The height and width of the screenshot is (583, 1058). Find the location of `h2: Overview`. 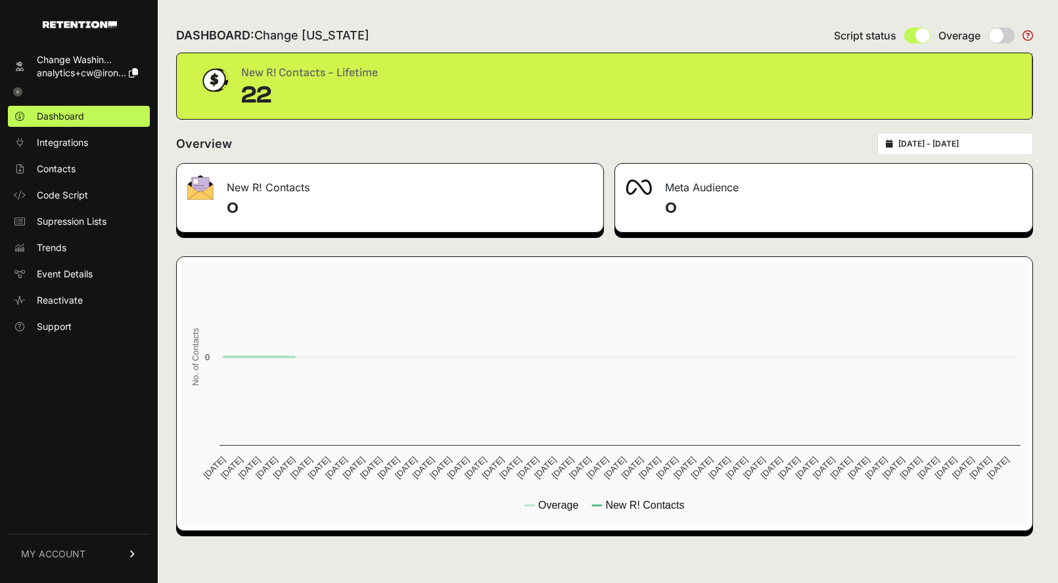

h2: Overview is located at coordinates (204, 144).